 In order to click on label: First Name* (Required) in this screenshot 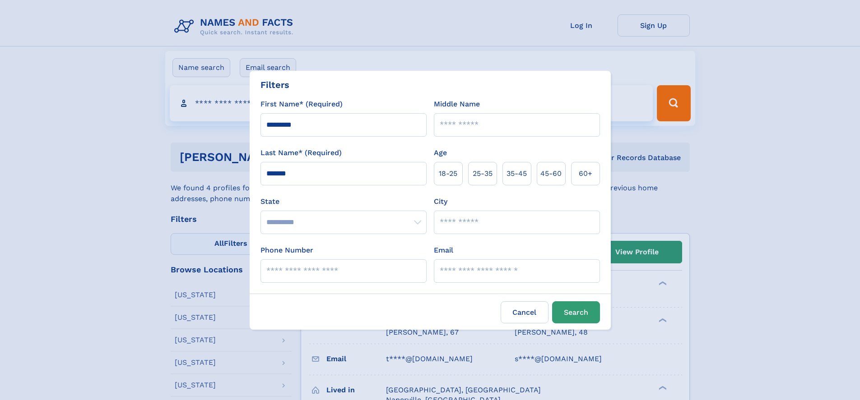, I will do `click(301, 104)`.